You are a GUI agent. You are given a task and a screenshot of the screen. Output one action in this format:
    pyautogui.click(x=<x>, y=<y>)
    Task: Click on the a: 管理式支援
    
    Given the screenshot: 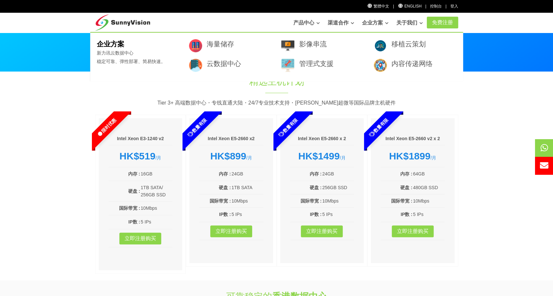 What is the action you would take?
    pyautogui.click(x=316, y=63)
    